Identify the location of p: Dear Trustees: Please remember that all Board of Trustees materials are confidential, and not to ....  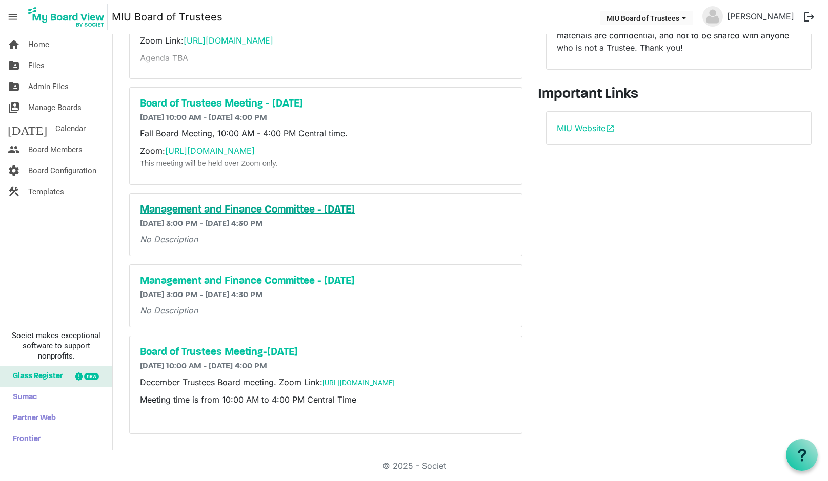
(678, 35).